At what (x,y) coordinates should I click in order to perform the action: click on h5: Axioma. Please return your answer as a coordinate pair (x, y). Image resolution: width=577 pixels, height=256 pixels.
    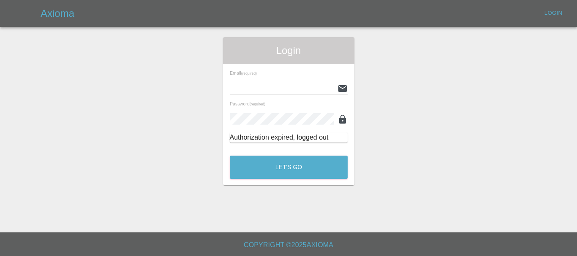
    Looking at the image, I should click on (57, 14).